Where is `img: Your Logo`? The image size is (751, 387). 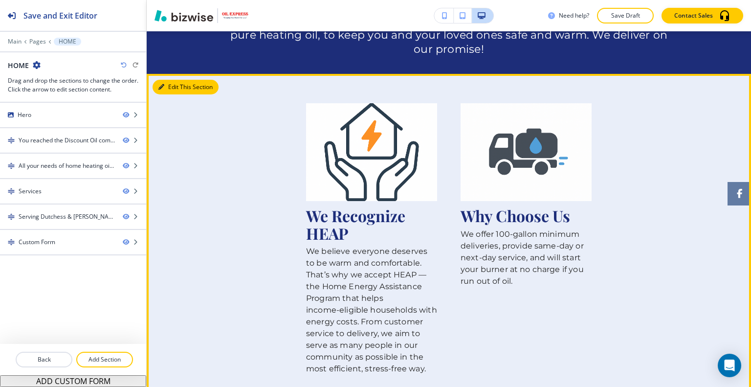
img: Your Logo is located at coordinates (235, 16).